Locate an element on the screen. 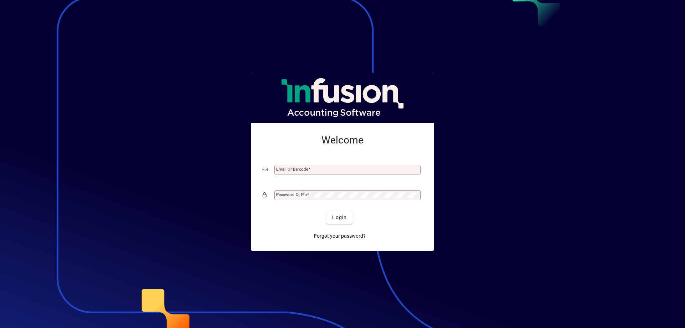 The height and width of the screenshot is (328, 685). span: Login is located at coordinates (339, 217).